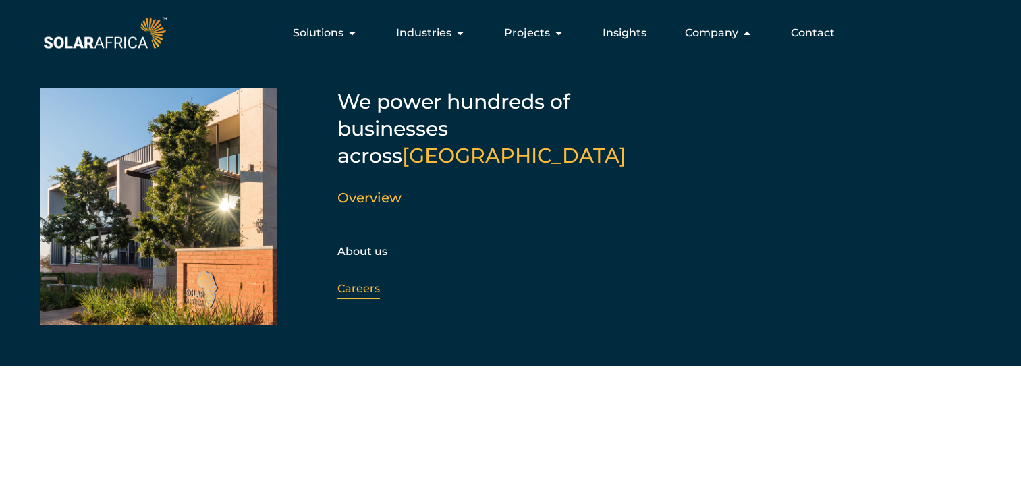  Describe the element at coordinates (530, 420) in the screenshot. I see `h5: SolarAfrica is proudly affiliated with` at that location.